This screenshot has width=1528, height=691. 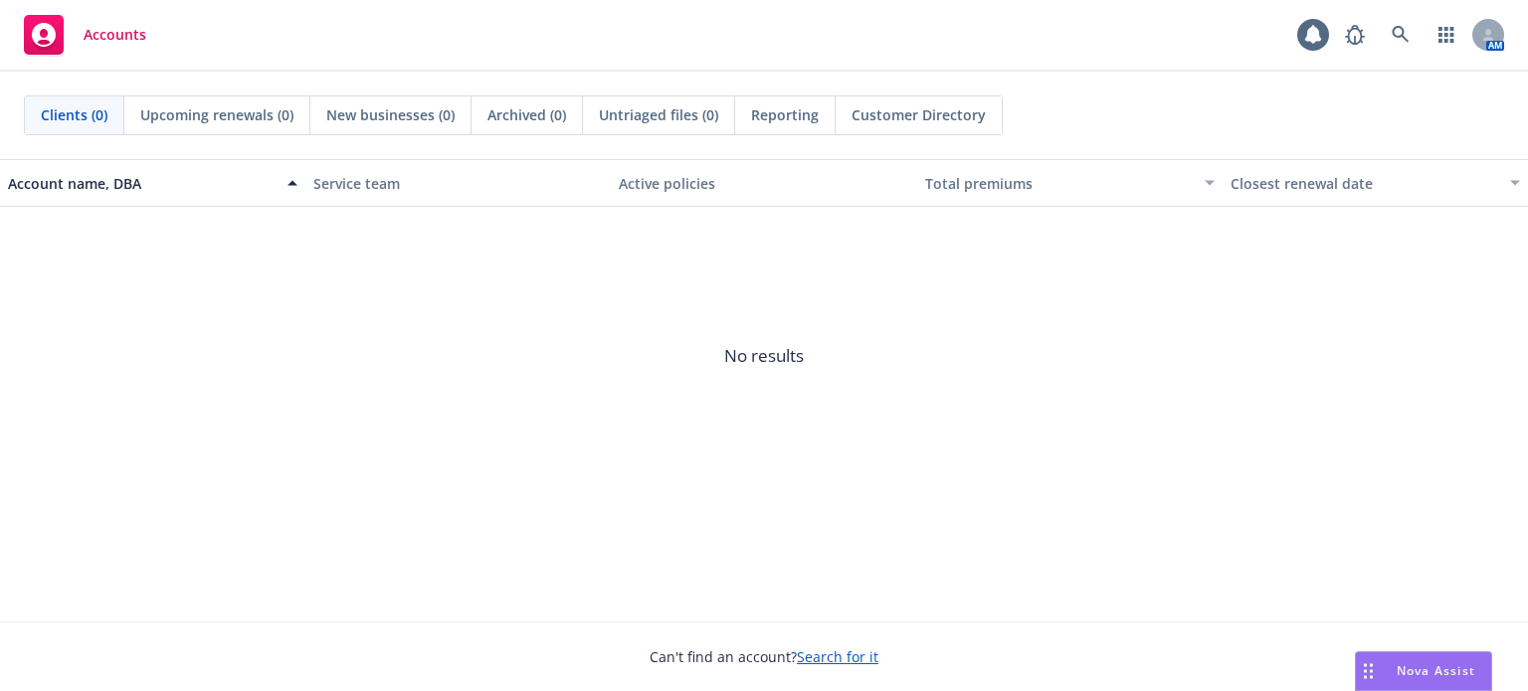 What do you see at coordinates (763, 183) in the screenshot?
I see `button: Active policies` at bounding box center [763, 183].